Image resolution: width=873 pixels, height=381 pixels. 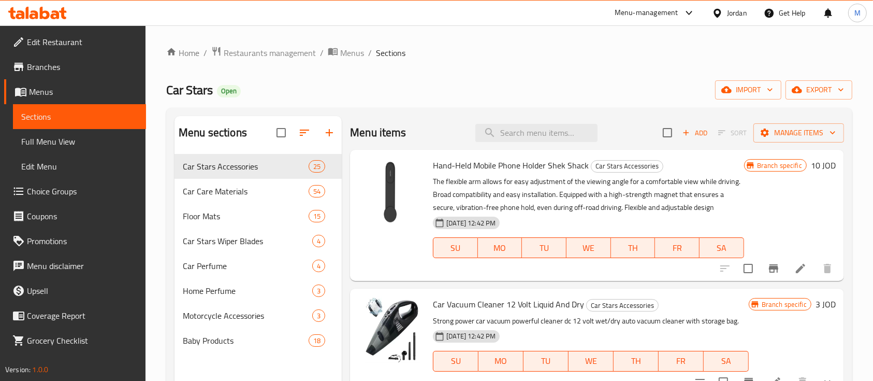 I want to click on h6: 3 JOD, so click(x=826, y=304).